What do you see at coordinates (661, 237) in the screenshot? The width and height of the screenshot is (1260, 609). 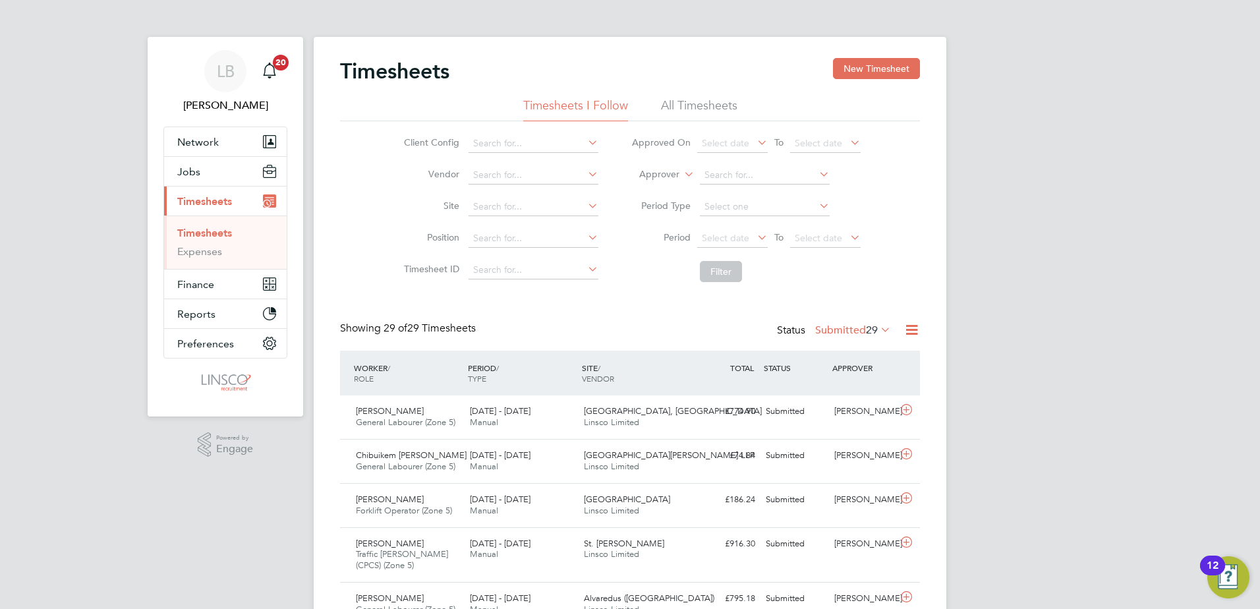 I see `label: Period` at bounding box center [661, 237].